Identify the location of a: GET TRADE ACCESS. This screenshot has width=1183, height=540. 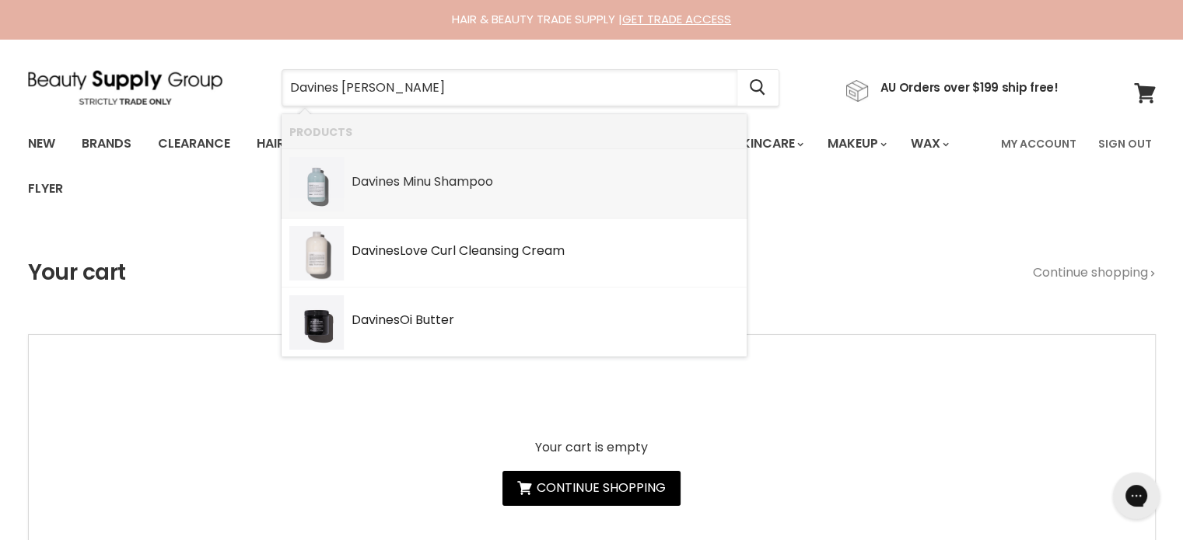
(677, 19).